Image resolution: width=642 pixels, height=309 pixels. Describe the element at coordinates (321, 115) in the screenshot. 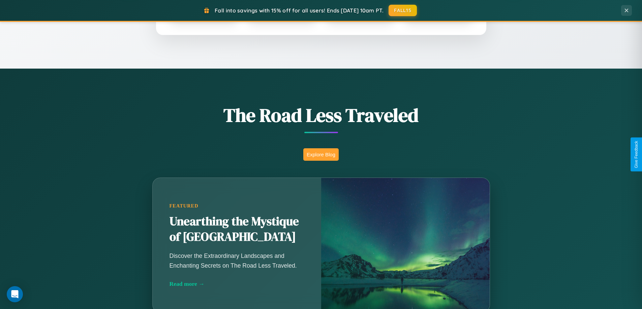

I see `h1: The Road Less Traveled` at that location.